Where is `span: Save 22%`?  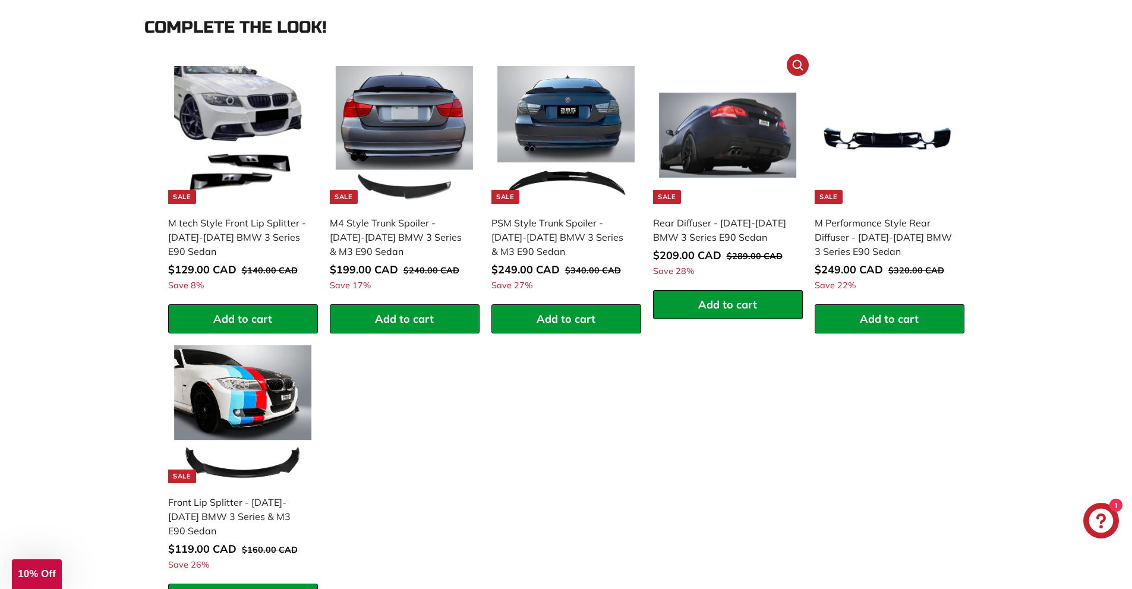
span: Save 22% is located at coordinates (835, 286).